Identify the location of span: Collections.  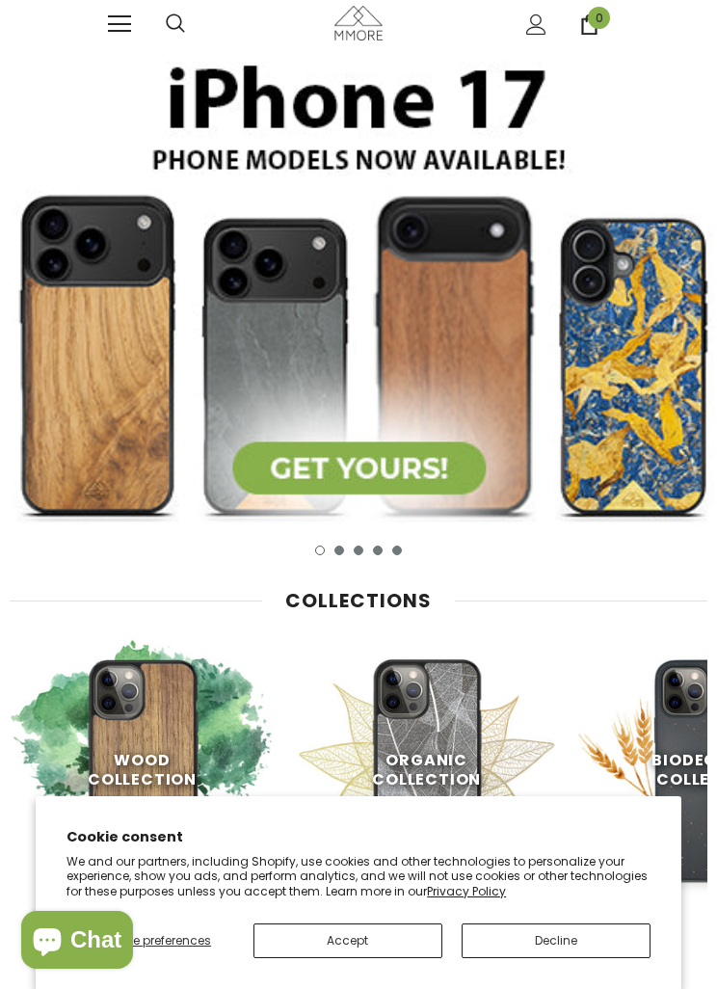
(359, 601).